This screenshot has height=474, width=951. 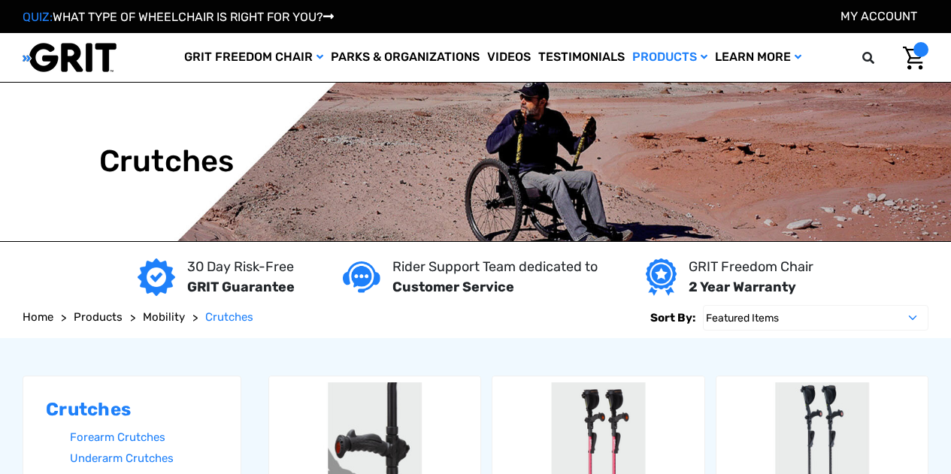 What do you see at coordinates (38, 17) in the screenshot?
I see `span: QUIZ:` at bounding box center [38, 17].